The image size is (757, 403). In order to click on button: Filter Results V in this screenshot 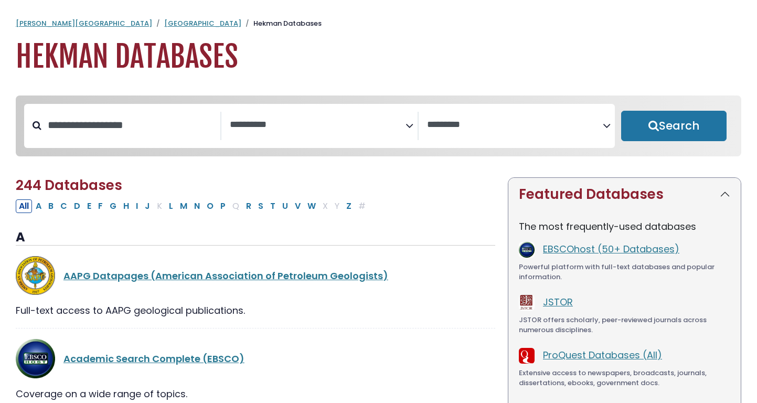, I will do `click(297, 206)`.